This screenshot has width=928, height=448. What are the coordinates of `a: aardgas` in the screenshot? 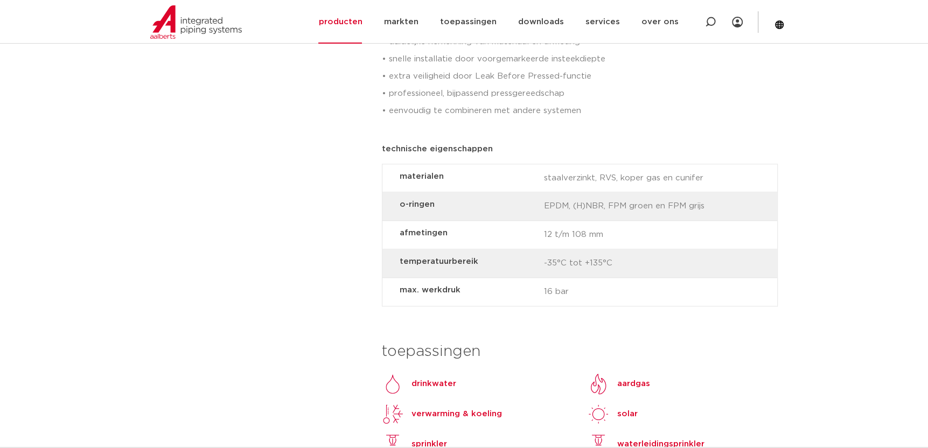 It's located at (619, 384).